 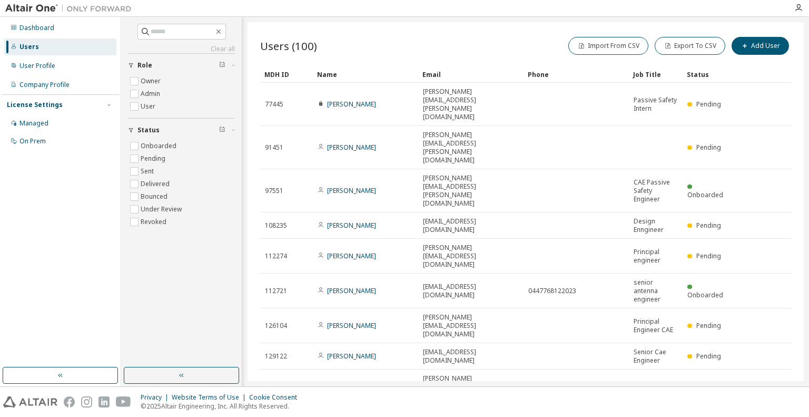 What do you see at coordinates (656, 256) in the screenshot?
I see `span: Principal engineer` at bounding box center [656, 256].